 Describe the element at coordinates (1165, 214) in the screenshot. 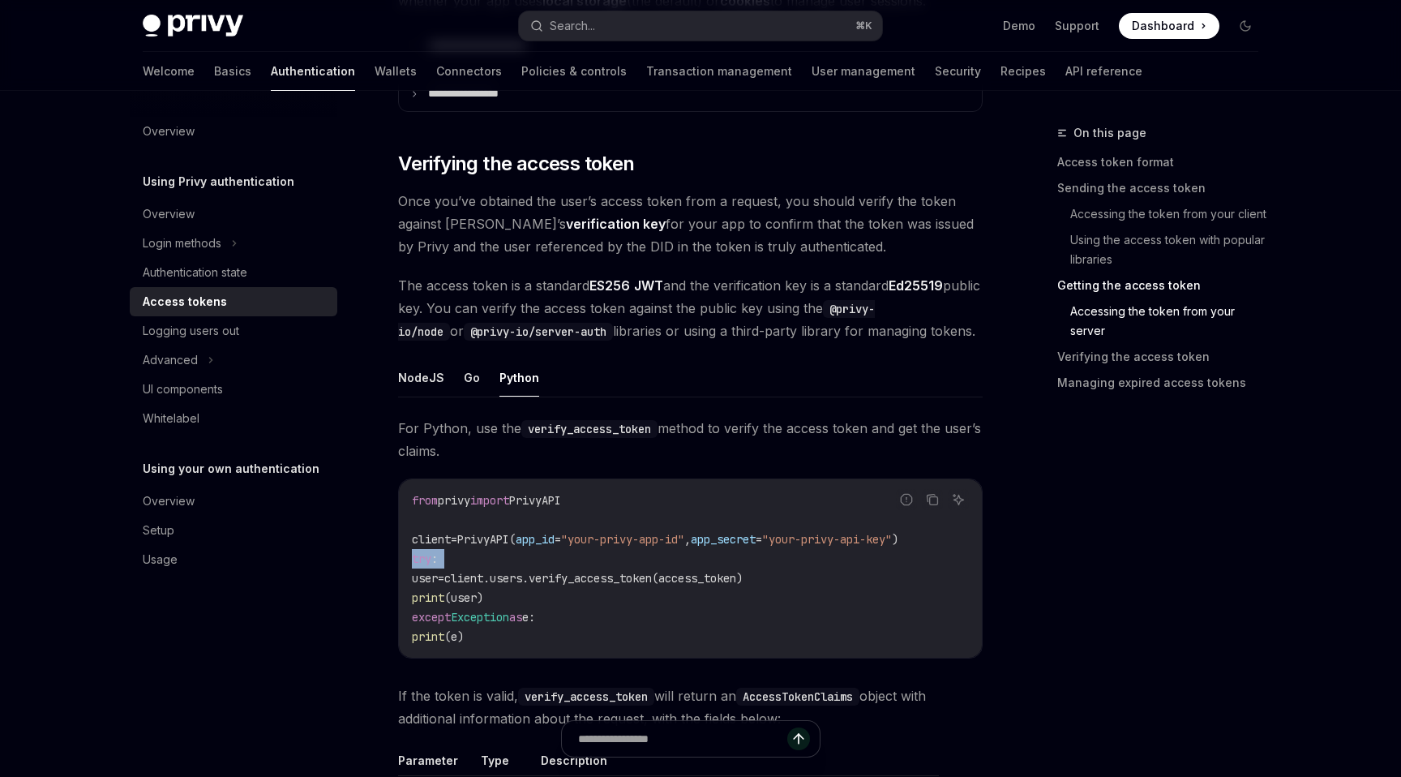

I see `a: Accessing the token from your client` at that location.